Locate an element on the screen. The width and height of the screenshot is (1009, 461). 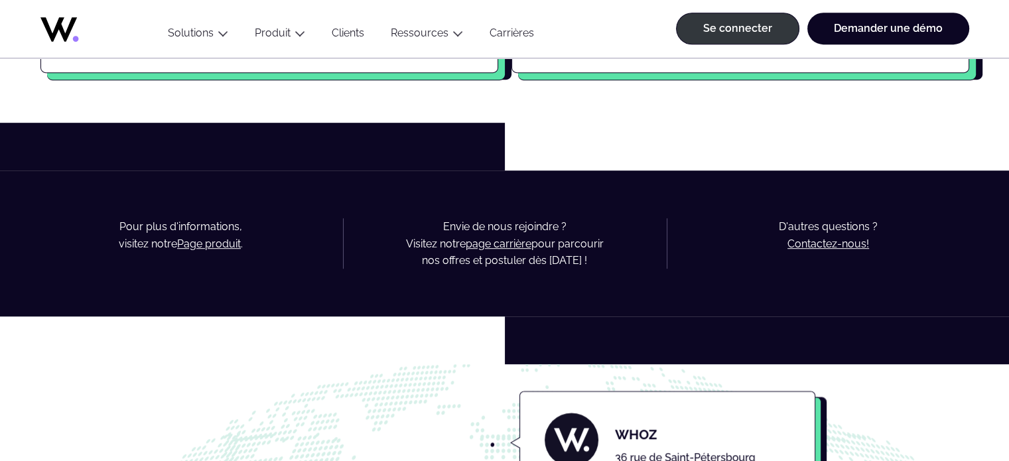
font: Pour plus d'informations, is located at coordinates (181, 226).